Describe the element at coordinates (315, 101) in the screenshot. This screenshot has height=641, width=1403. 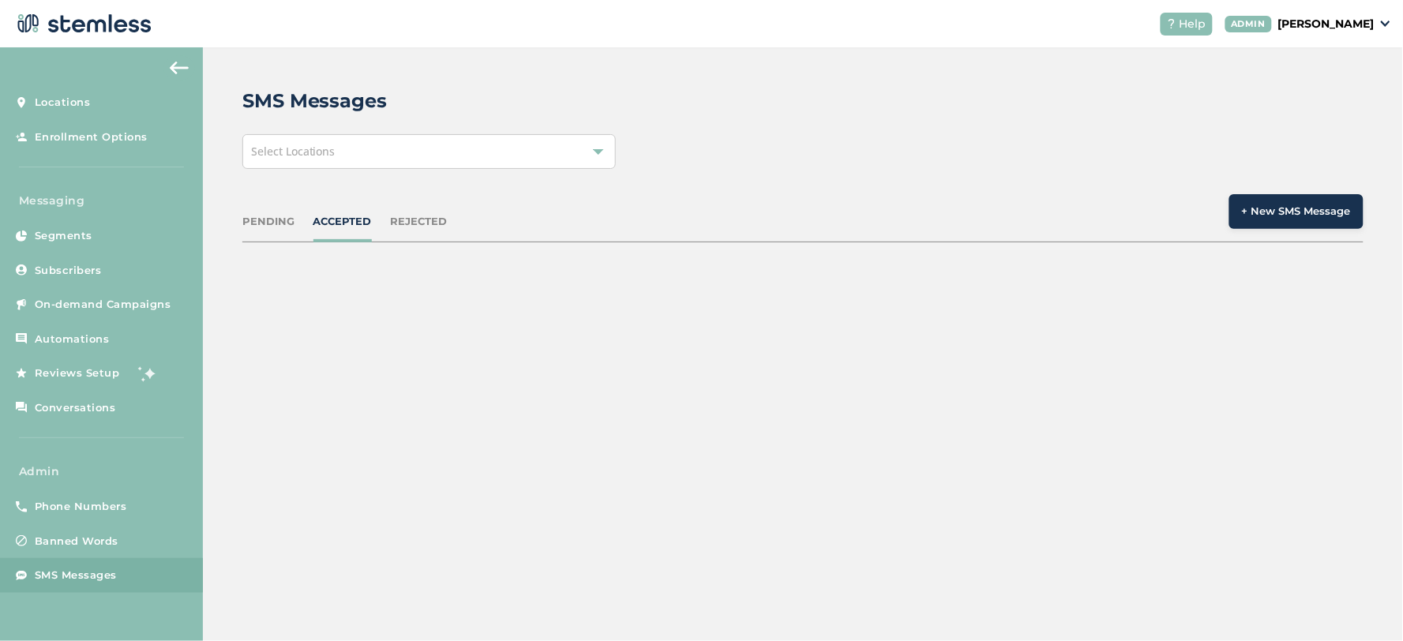
I see `h2: SMS Messages` at that location.